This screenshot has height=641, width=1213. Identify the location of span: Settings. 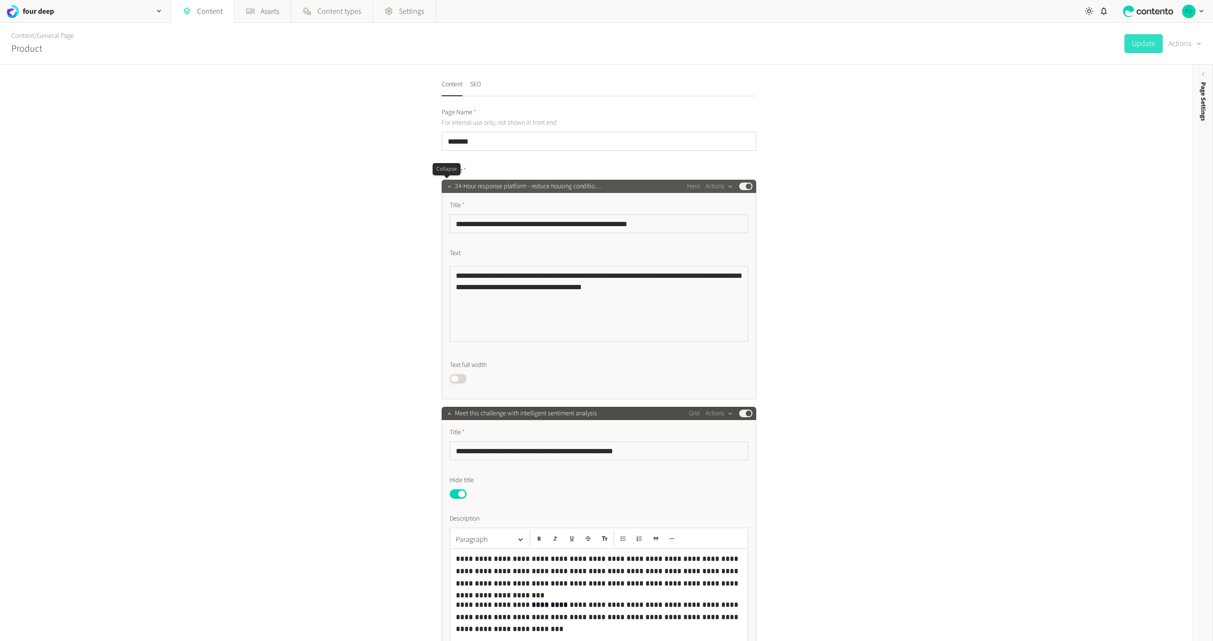
(411, 11).